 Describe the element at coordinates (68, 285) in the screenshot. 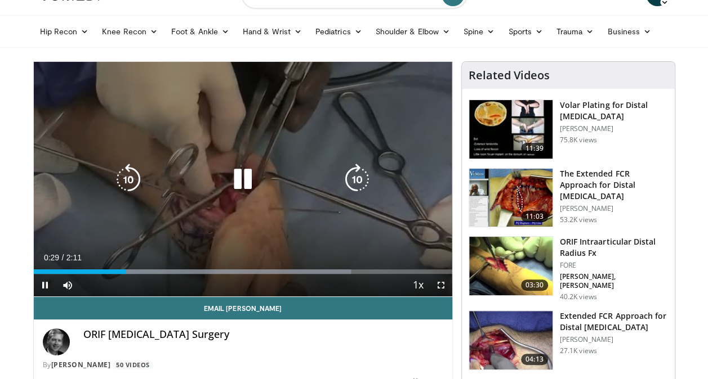

I see `button: Mute` at that location.